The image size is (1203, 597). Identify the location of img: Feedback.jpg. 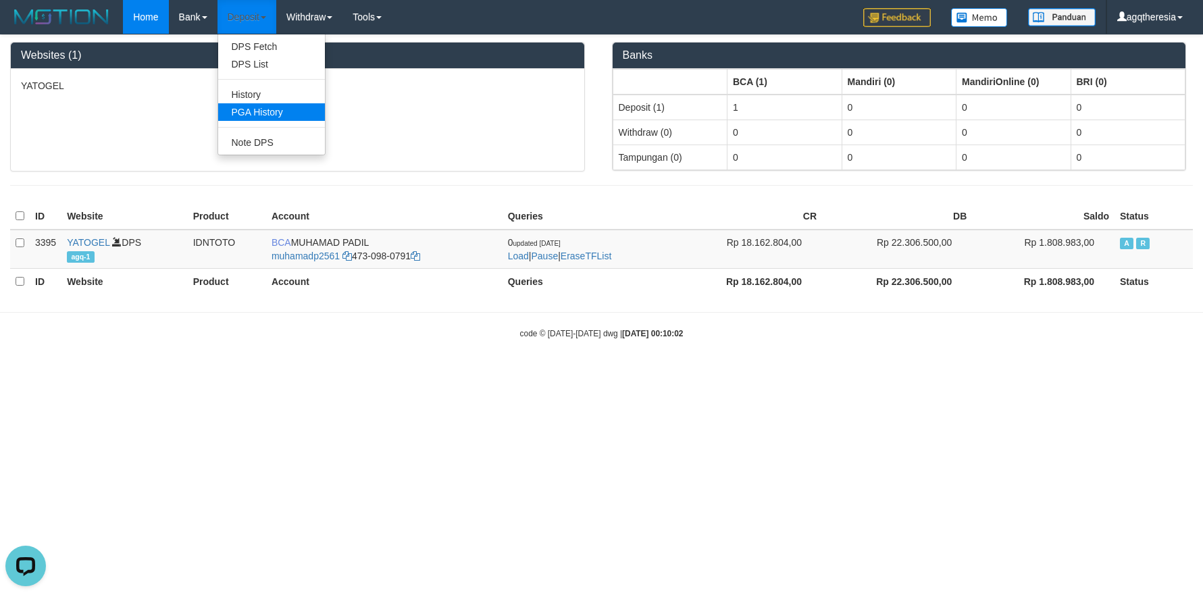
(897, 18).